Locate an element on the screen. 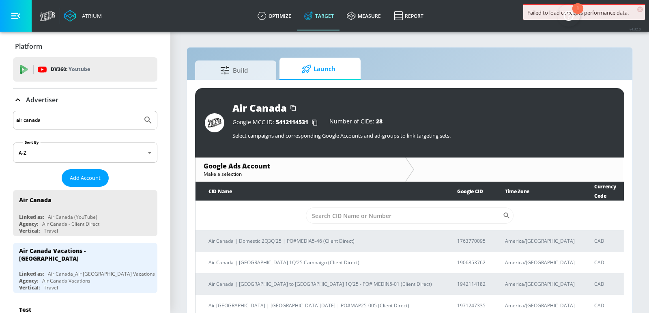  div: Make a selection is located at coordinates (300, 174).